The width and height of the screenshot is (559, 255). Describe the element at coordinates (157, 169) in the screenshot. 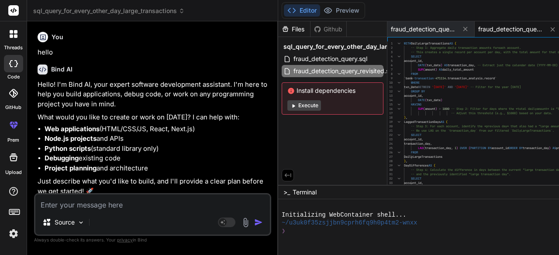

I see `li: and architecture` at that location.